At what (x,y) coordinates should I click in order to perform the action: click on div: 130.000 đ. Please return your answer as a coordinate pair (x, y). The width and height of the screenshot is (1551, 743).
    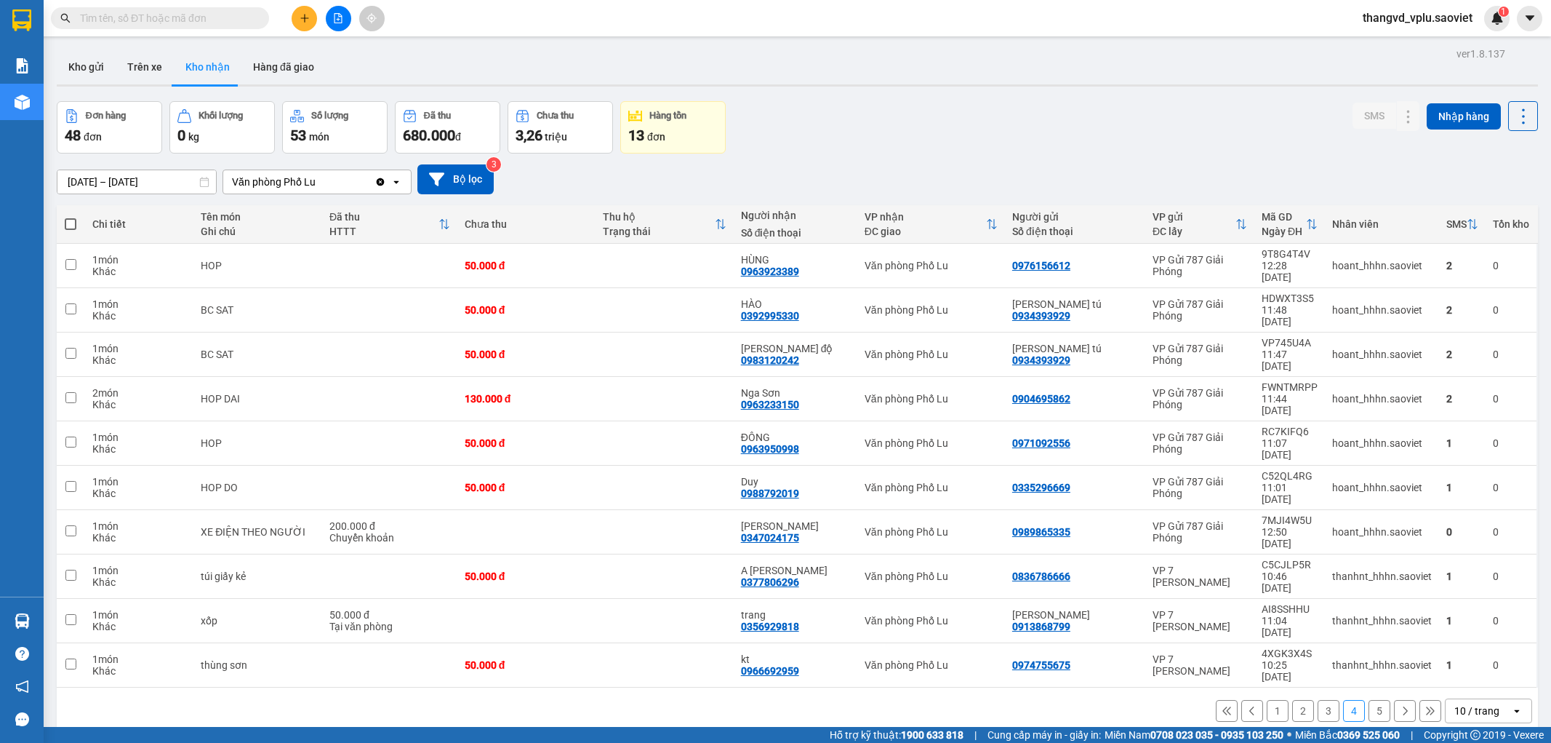
    Looking at the image, I should click on (527, 399).